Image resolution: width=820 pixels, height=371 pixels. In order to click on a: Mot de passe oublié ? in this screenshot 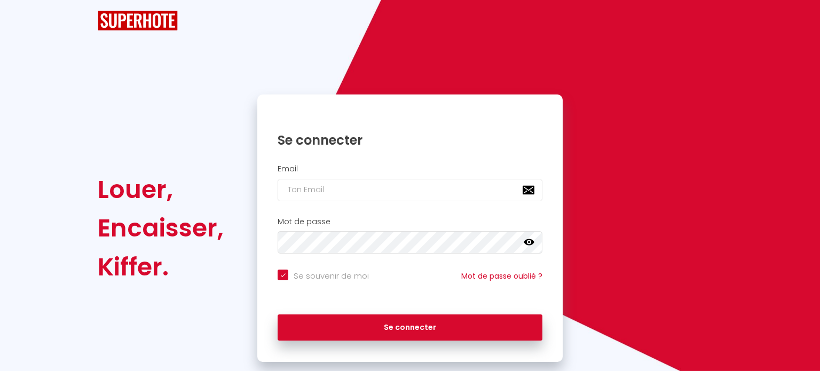, I will do `click(502, 276)`.